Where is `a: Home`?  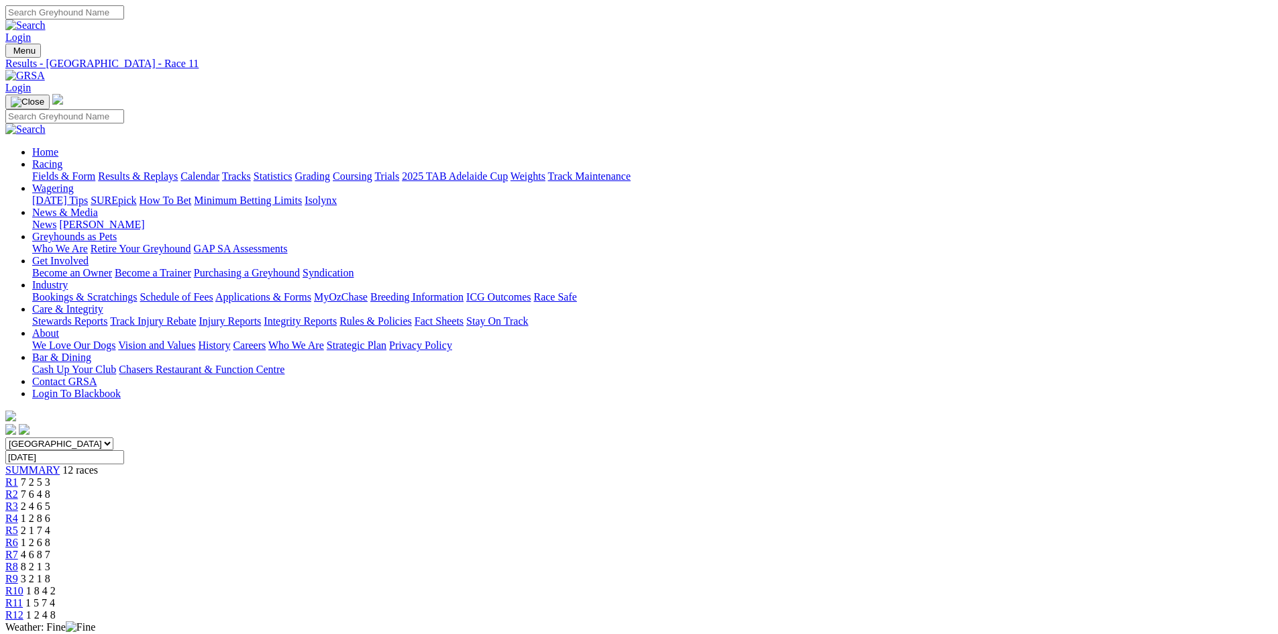 a: Home is located at coordinates (45, 152).